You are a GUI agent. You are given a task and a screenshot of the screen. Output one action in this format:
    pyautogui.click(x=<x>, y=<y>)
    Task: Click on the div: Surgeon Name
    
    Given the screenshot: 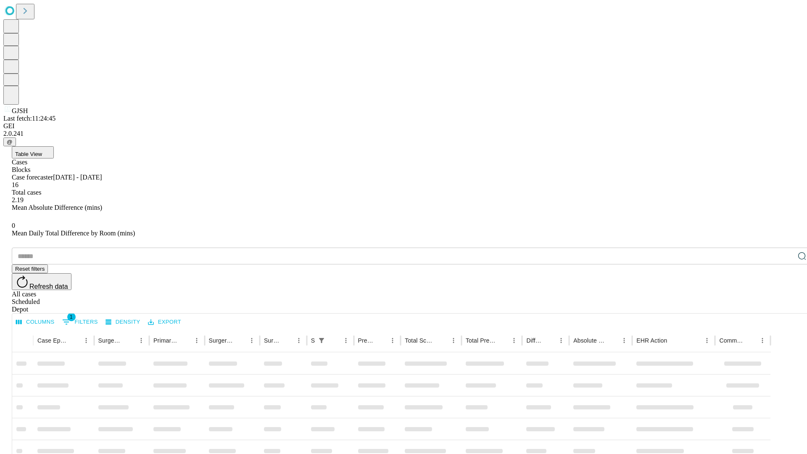 What is the action you would take?
    pyautogui.click(x=111, y=340)
    